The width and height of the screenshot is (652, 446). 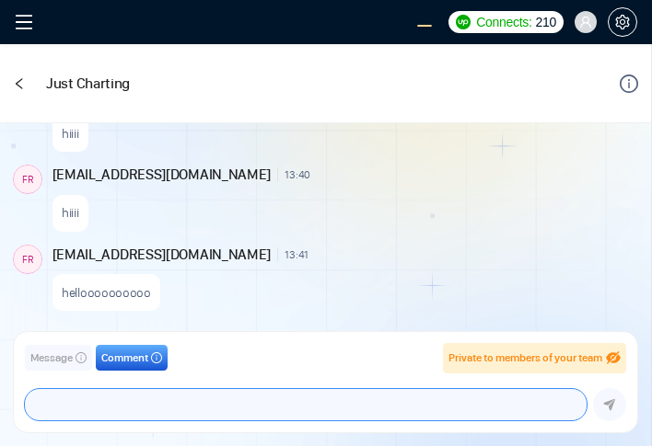 What do you see at coordinates (585, 22) in the screenshot?
I see `span: user` at bounding box center [585, 22].